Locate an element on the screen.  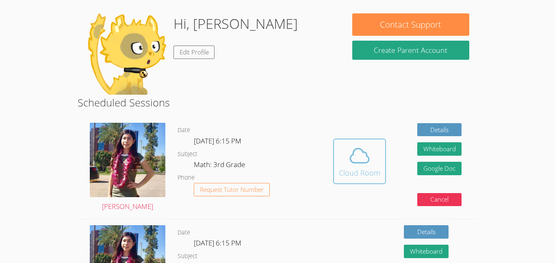
button: Cloud Room is located at coordinates (359, 161).